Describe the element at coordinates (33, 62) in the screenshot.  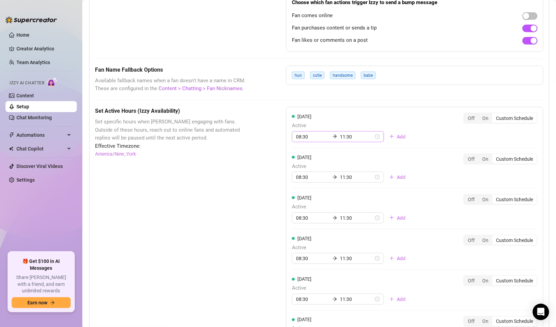
I see `a: Team Analytics` at that location.